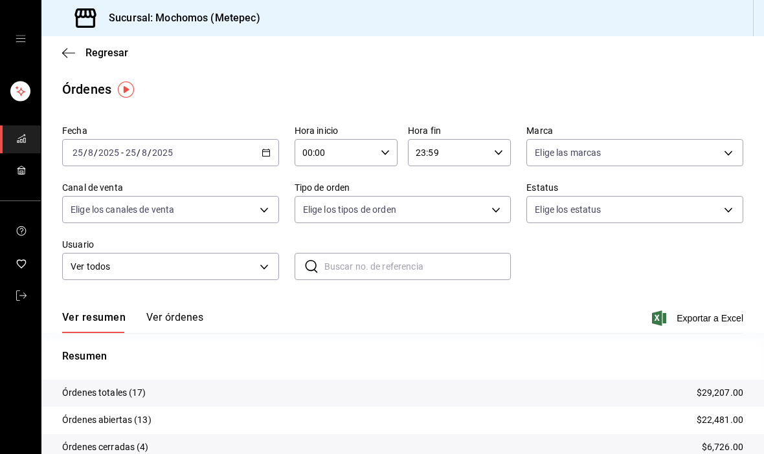 The image size is (764, 454). What do you see at coordinates (634, 188) in the screenshot?
I see `label: Estatus` at bounding box center [634, 188].